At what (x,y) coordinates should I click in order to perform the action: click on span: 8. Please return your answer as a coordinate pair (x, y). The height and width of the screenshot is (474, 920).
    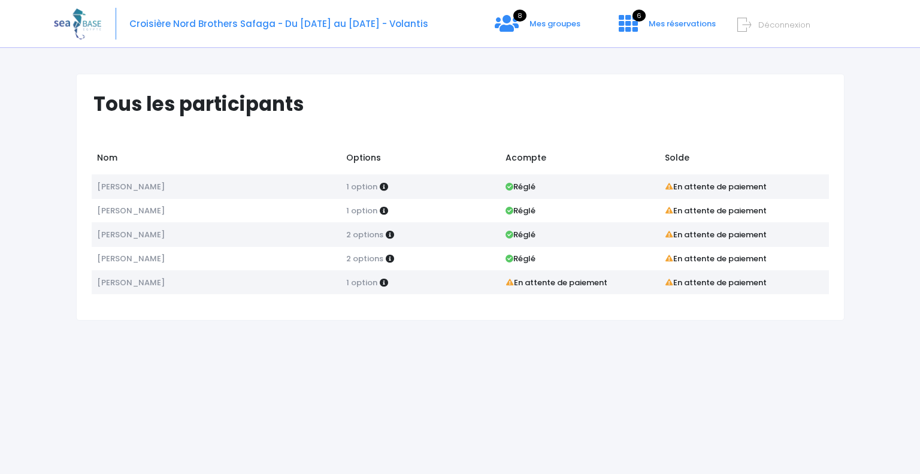
    Looking at the image, I should click on (520, 16).